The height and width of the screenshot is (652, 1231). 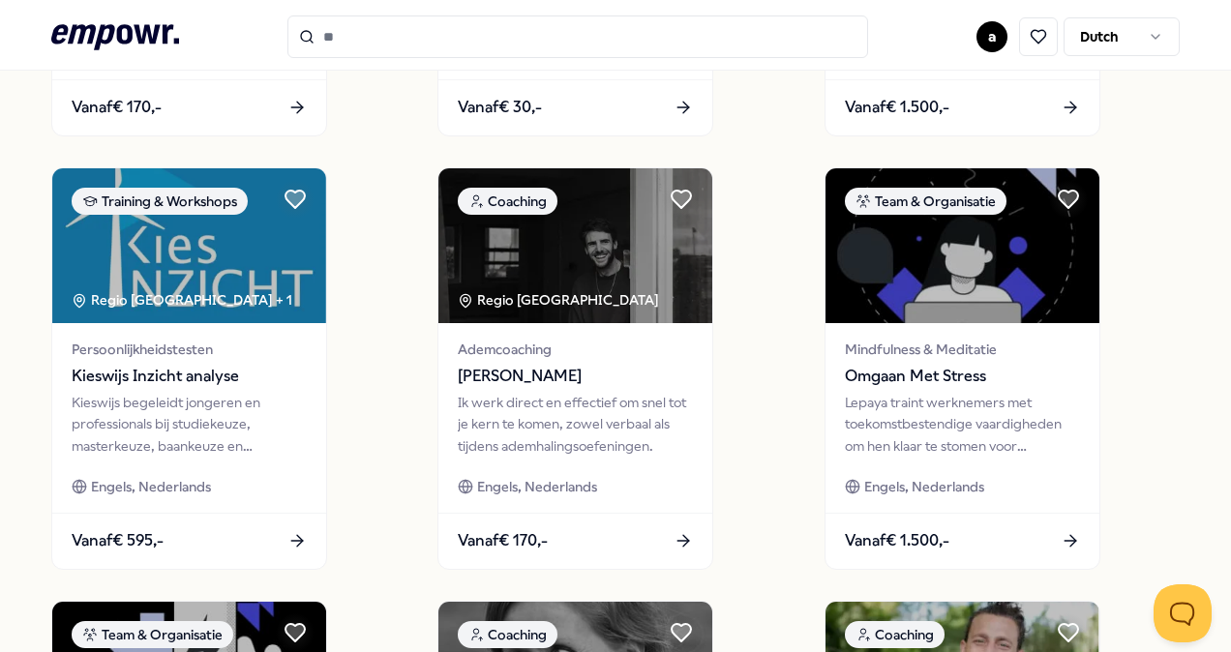 I want to click on span: Omgaan Met Stress, so click(x=962, y=376).